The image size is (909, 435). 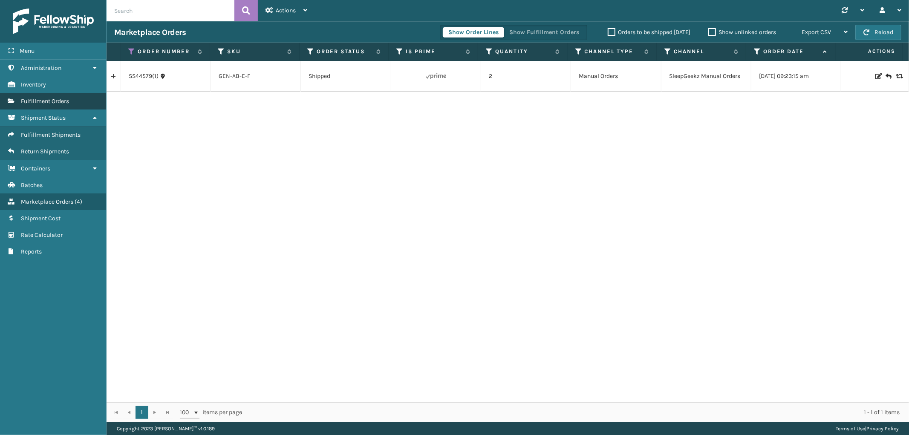 What do you see at coordinates (344, 52) in the screenshot?
I see `label: Order Status` at bounding box center [344, 52].